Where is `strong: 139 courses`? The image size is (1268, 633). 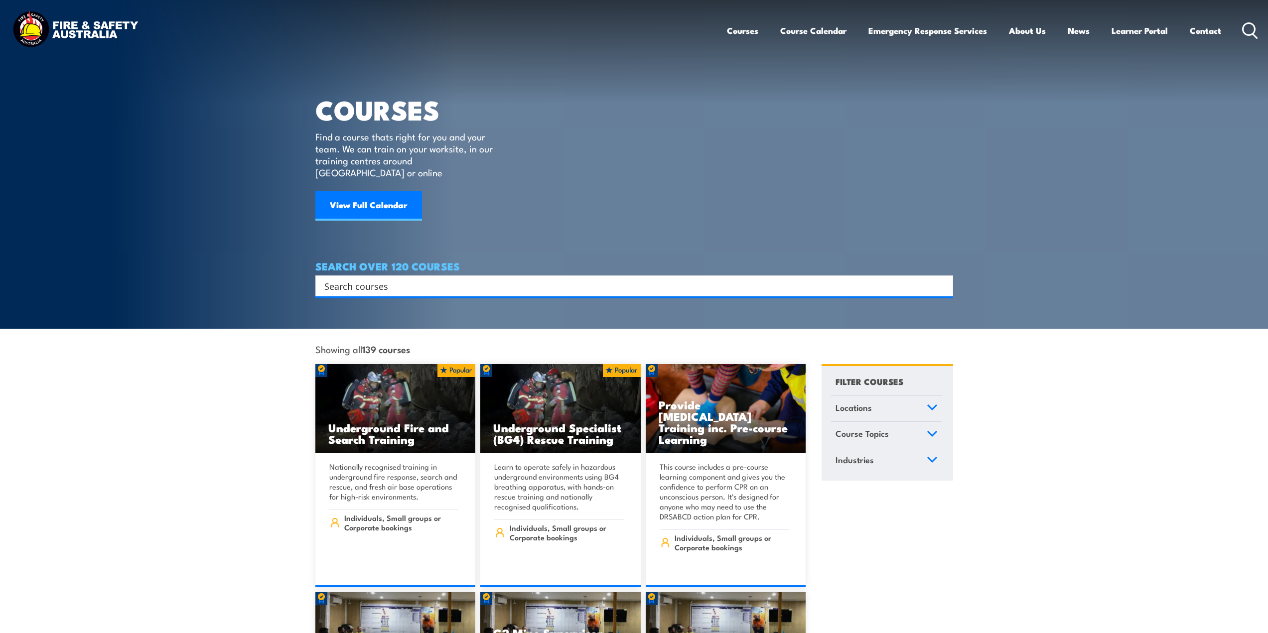
strong: 139 courses is located at coordinates (386, 349).